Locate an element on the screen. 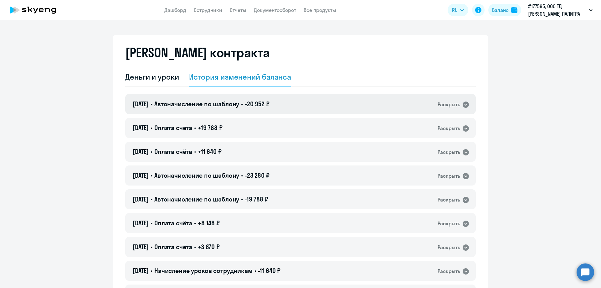  a: Сотрудники is located at coordinates (208, 10).